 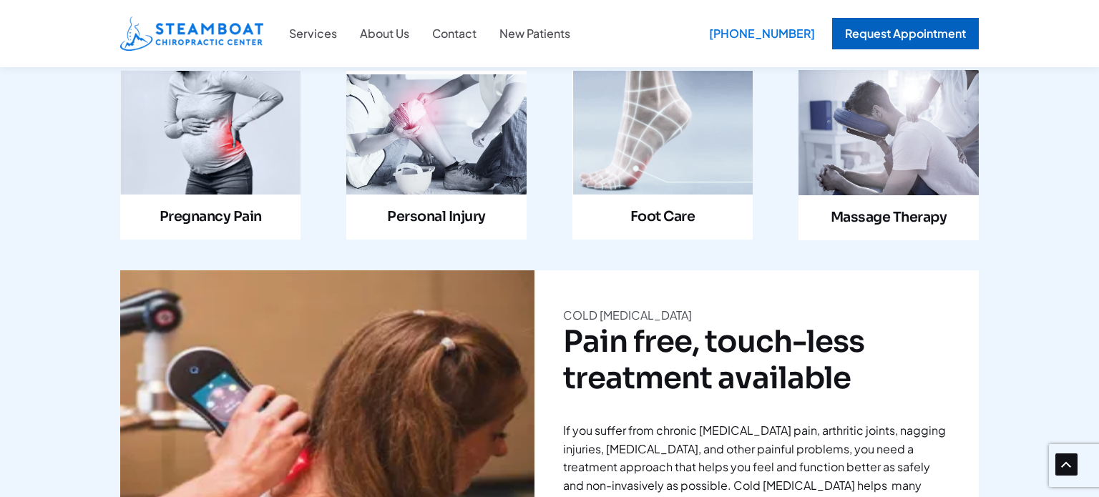 What do you see at coordinates (454, 34) in the screenshot?
I see `a: Contact` at bounding box center [454, 34].